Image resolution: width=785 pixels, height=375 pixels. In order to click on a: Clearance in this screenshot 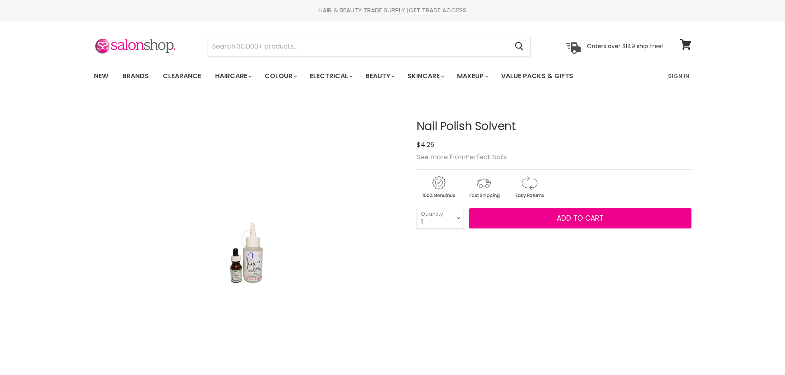, I will do `click(182, 76)`.